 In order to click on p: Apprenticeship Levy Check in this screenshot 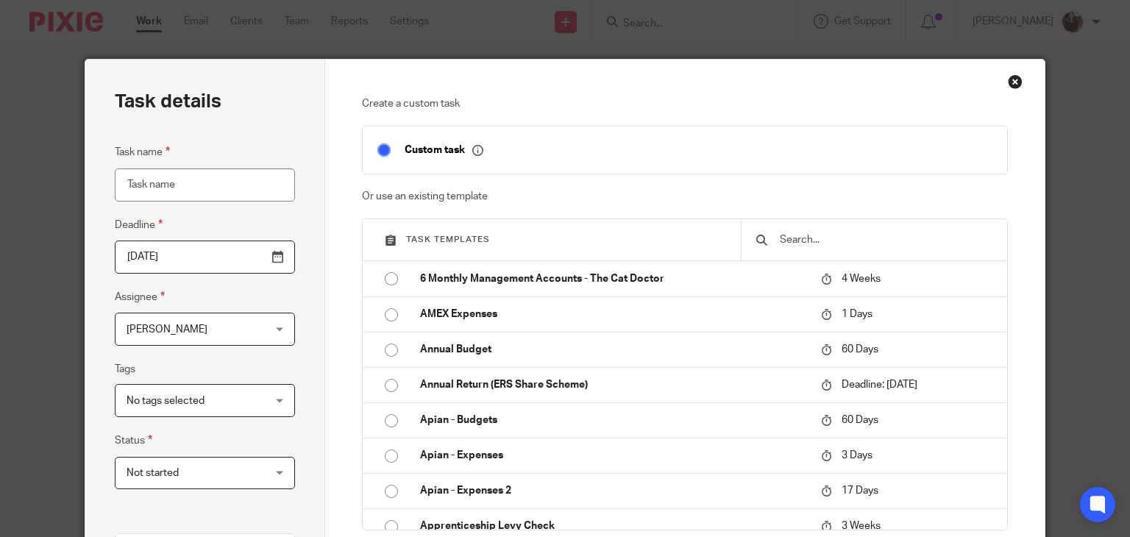, I will do `click(613, 526)`.